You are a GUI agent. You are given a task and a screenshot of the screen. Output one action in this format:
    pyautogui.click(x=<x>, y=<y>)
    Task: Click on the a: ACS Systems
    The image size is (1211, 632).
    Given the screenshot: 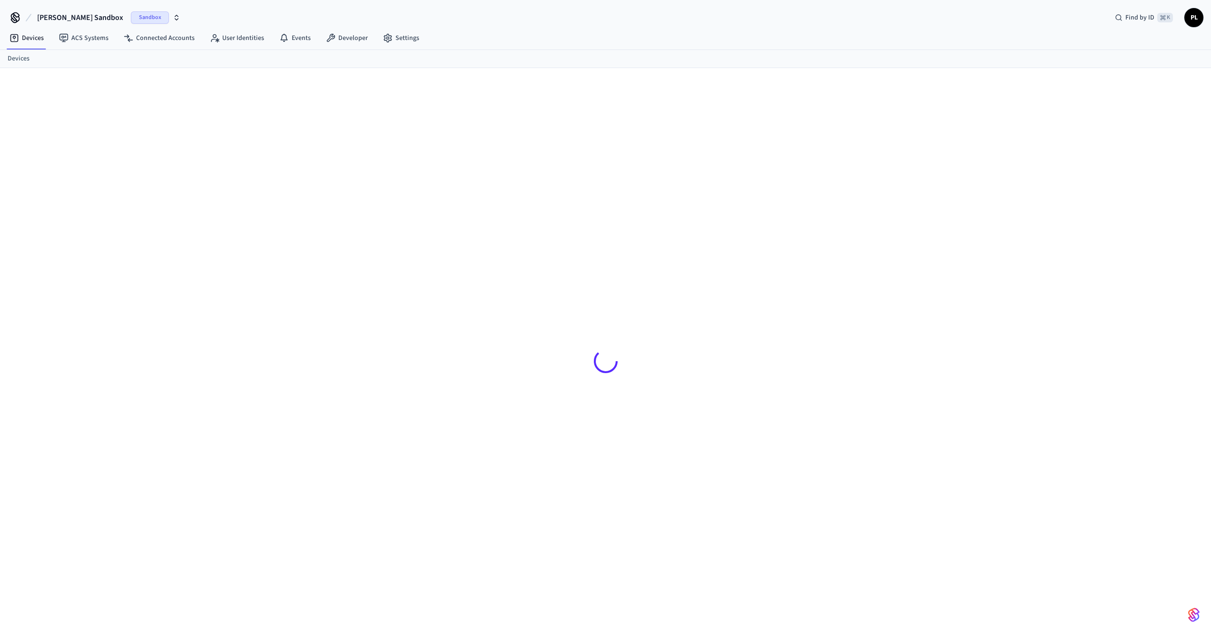 What is the action you would take?
    pyautogui.click(x=84, y=38)
    